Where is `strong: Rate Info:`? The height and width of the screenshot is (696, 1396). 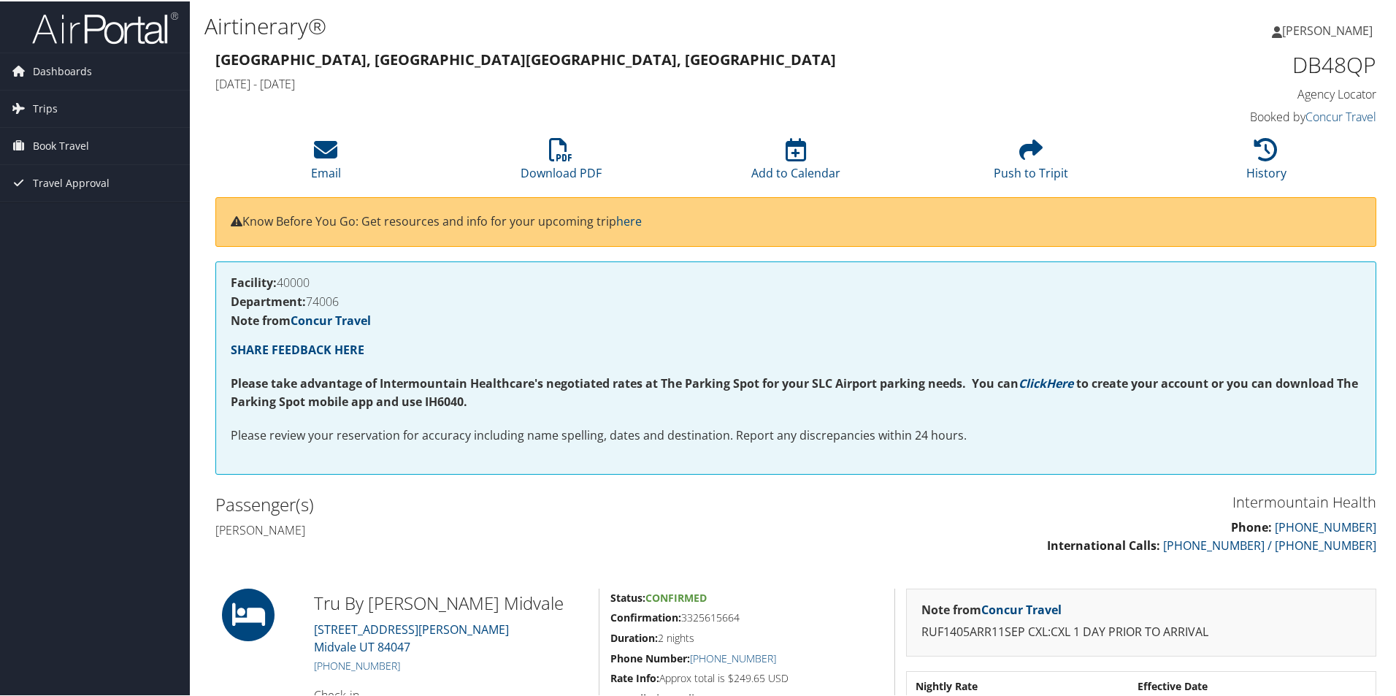 strong: Rate Info: is located at coordinates (635, 676).